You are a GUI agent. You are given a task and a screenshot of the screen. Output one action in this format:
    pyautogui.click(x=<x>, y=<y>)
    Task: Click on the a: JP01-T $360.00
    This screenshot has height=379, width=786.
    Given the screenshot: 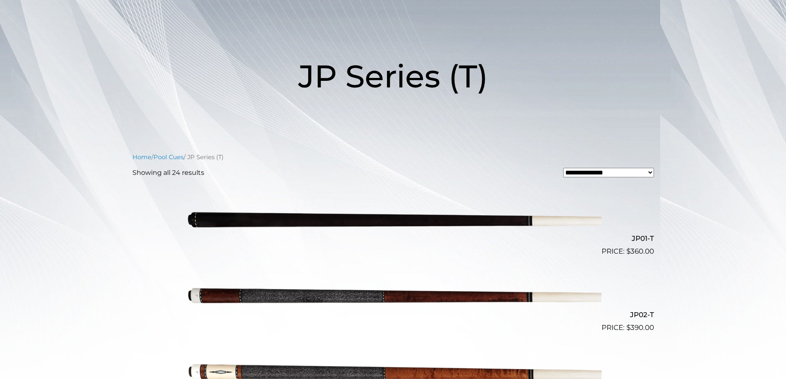 What is the action you would take?
    pyautogui.click(x=393, y=221)
    